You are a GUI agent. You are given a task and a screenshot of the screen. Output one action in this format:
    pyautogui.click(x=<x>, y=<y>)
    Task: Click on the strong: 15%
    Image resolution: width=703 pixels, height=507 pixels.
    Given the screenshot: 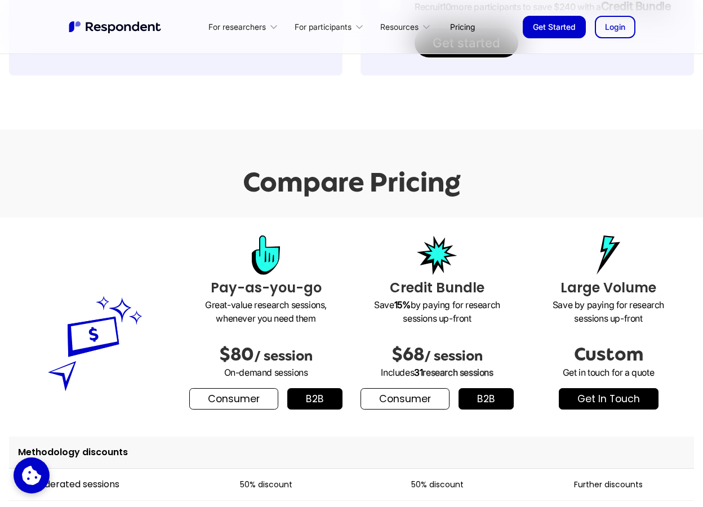 What is the action you would take?
    pyautogui.click(x=402, y=305)
    